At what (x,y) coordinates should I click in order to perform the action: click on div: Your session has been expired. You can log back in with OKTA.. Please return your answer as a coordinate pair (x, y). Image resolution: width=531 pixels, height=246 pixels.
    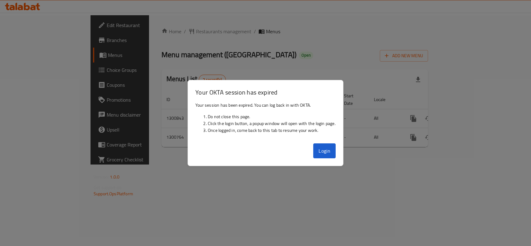
    Looking at the image, I should click on (265, 120).